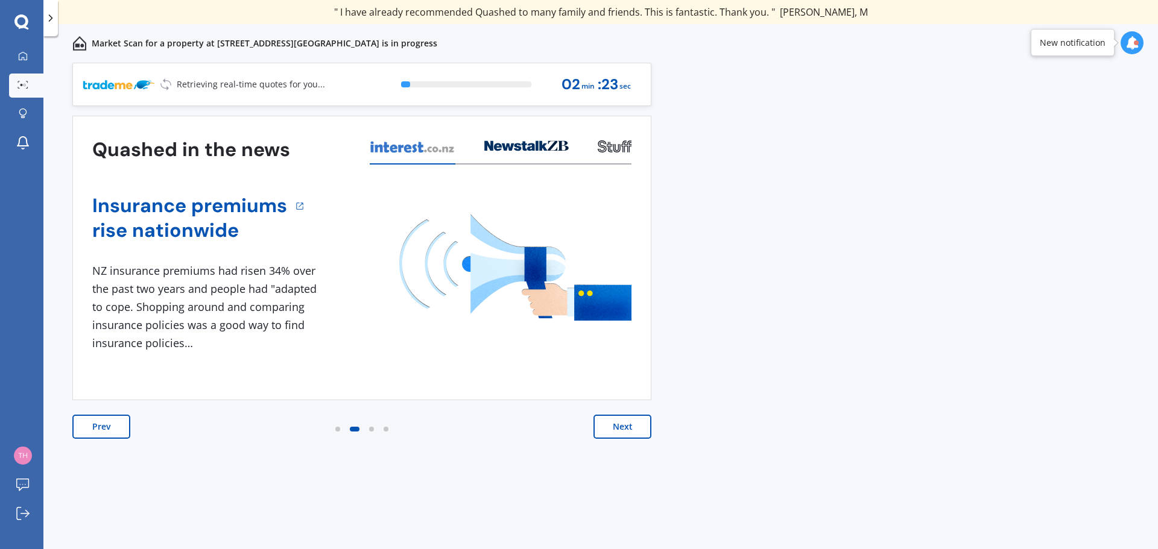  What do you see at coordinates (191, 150) in the screenshot?
I see `h3: Quashed in the news` at bounding box center [191, 150].